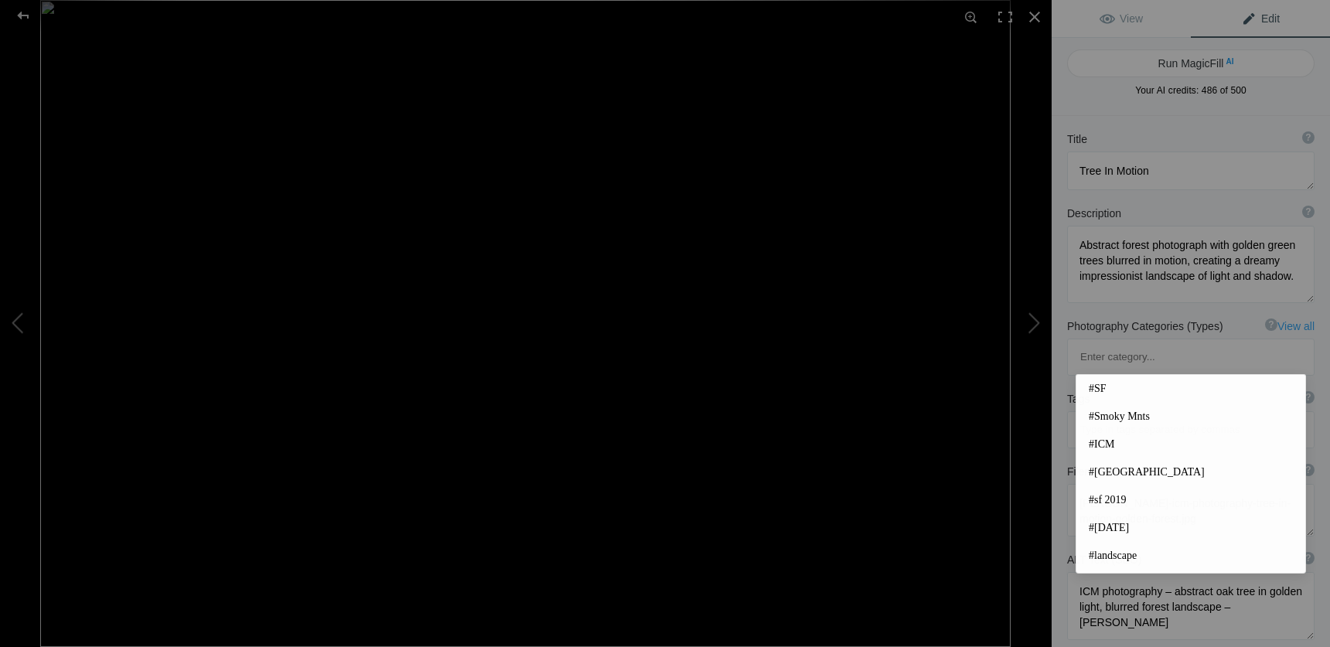  What do you see at coordinates (1191, 500) in the screenshot?
I see `span: #sf 2019` at bounding box center [1191, 500].